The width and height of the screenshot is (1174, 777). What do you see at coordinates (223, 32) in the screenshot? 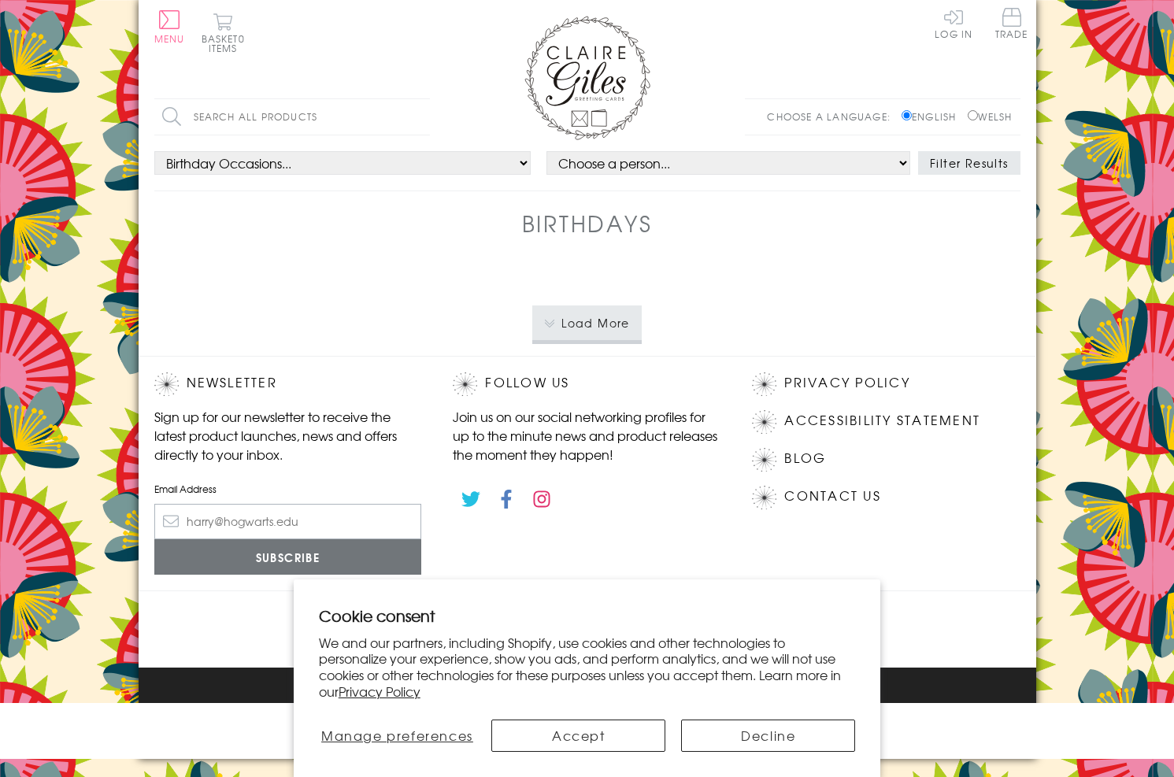
I see `button: Basket0 items` at bounding box center [223, 32].